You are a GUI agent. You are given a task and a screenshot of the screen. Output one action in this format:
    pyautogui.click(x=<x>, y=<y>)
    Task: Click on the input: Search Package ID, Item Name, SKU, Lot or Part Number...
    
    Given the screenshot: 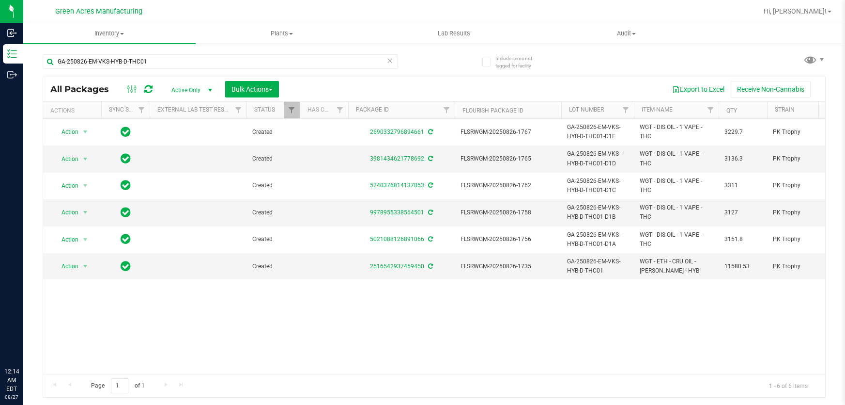 What is the action you would take?
    pyautogui.click(x=220, y=62)
    